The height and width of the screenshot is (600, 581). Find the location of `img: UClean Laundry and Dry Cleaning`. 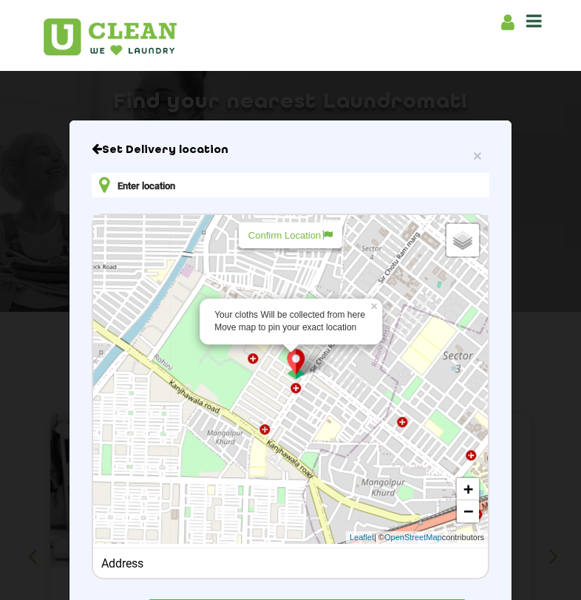

img: UClean Laundry and Dry Cleaning is located at coordinates (110, 37).